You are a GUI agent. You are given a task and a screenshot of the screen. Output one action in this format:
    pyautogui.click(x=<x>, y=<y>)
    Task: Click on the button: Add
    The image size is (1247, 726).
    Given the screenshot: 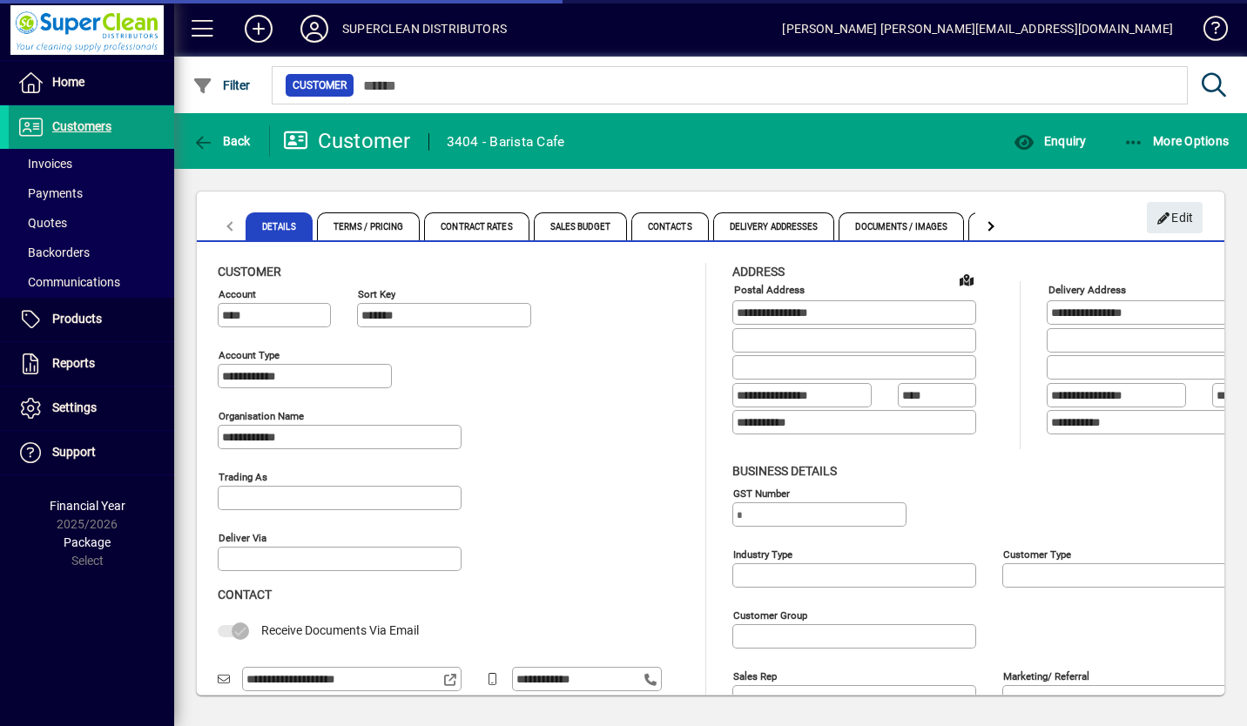 What is the action you would take?
    pyautogui.click(x=259, y=29)
    